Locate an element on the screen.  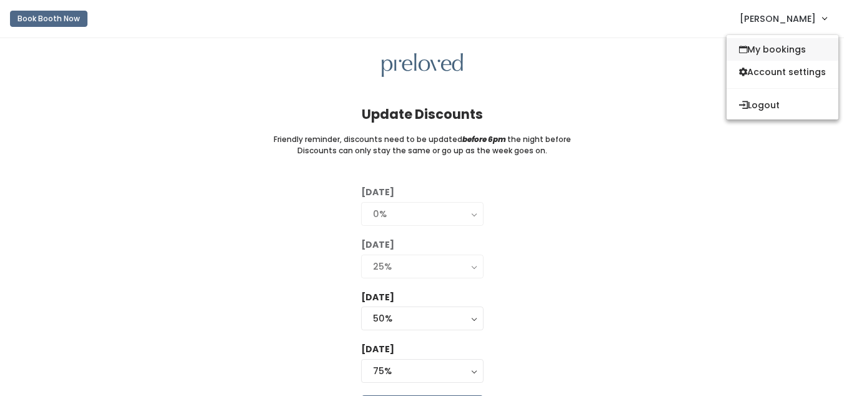
h4: Update Discounts is located at coordinates (423, 114).